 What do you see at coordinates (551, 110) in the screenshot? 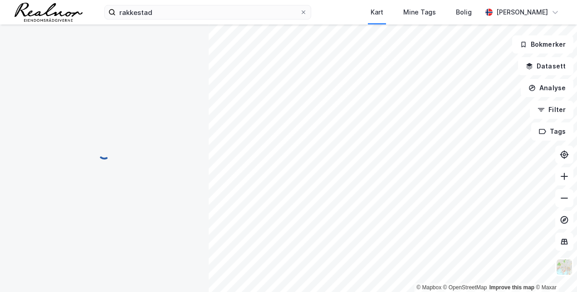
I see `button: Filter` at bounding box center [551, 110].